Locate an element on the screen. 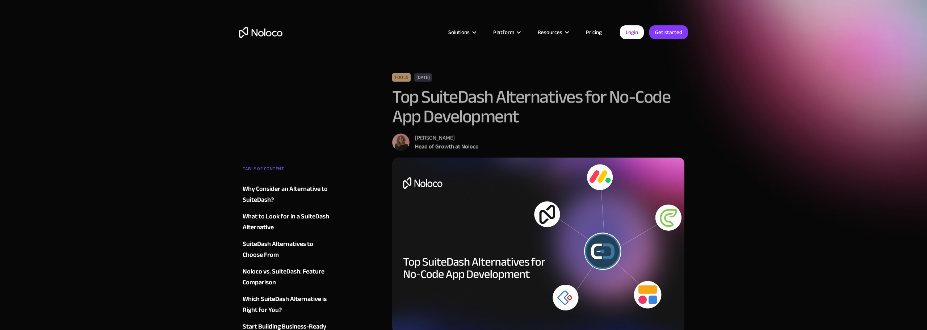 The image size is (927, 330). div: Which SuiteDash Alternative is Right for You? is located at coordinates (286, 304).